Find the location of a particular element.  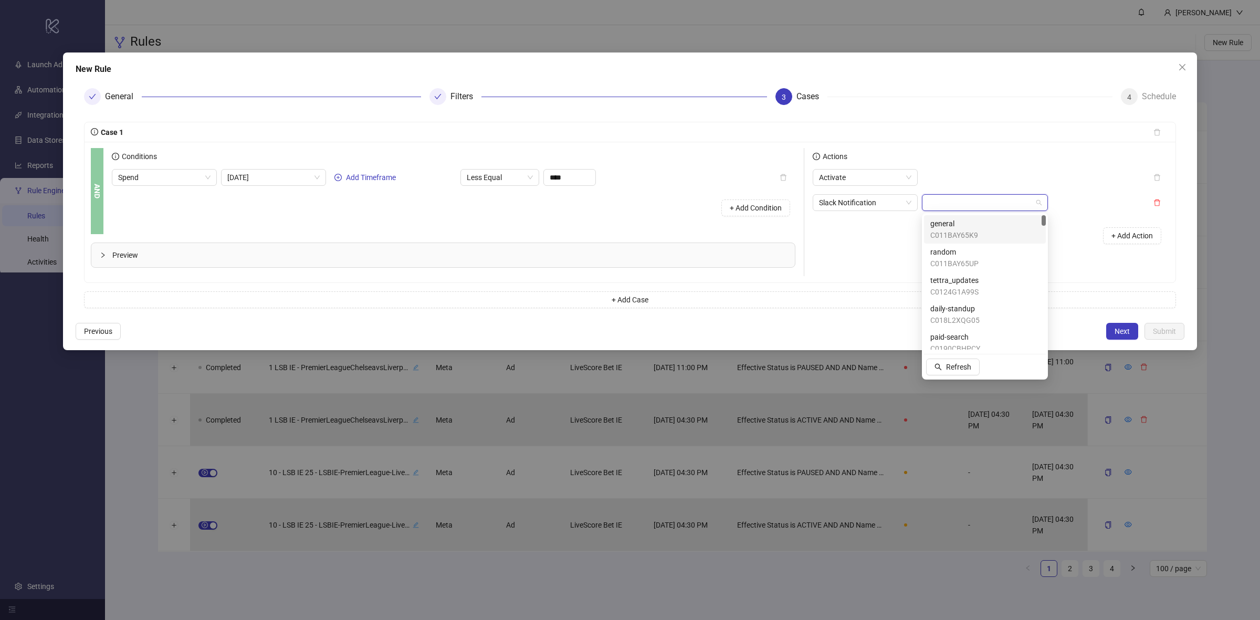

button: + Add Action is located at coordinates (1132, 236).